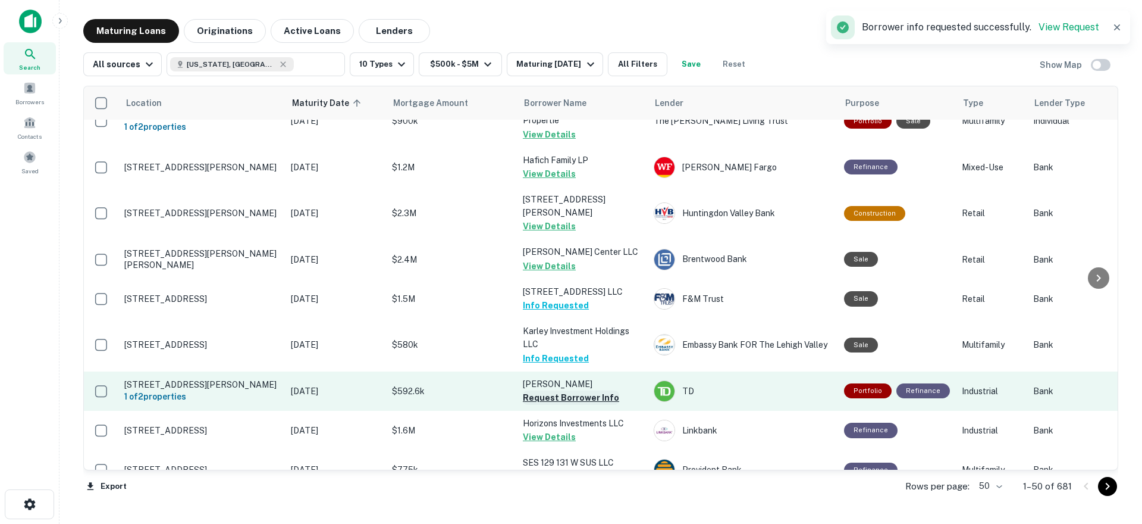 The width and height of the screenshot is (1142, 524). What do you see at coordinates (583, 337) in the screenshot?
I see `p: Karley Investment Holdings LLC` at bounding box center [583, 337].